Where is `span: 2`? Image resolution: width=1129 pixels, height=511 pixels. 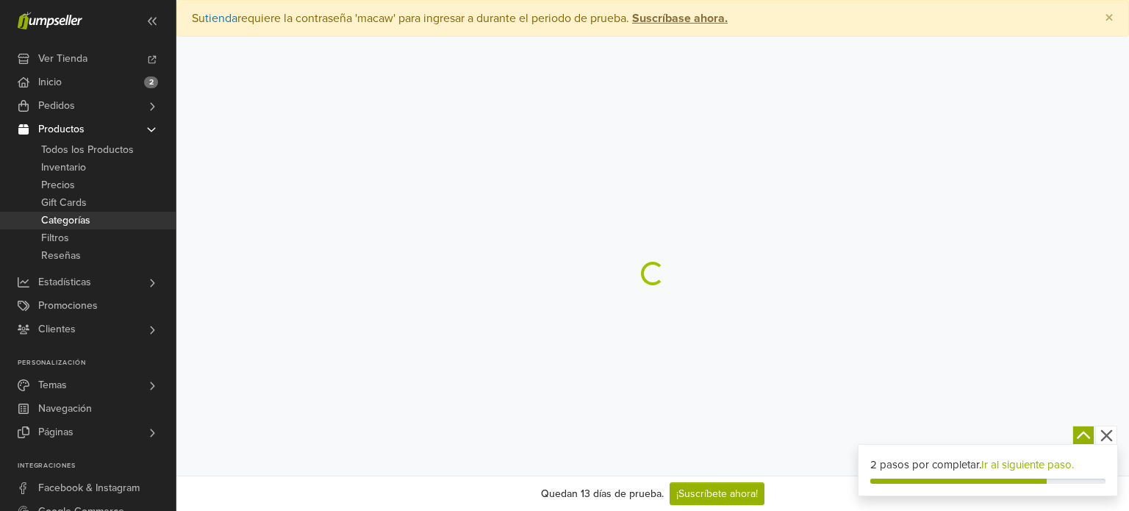 span: 2 is located at coordinates (151, 82).